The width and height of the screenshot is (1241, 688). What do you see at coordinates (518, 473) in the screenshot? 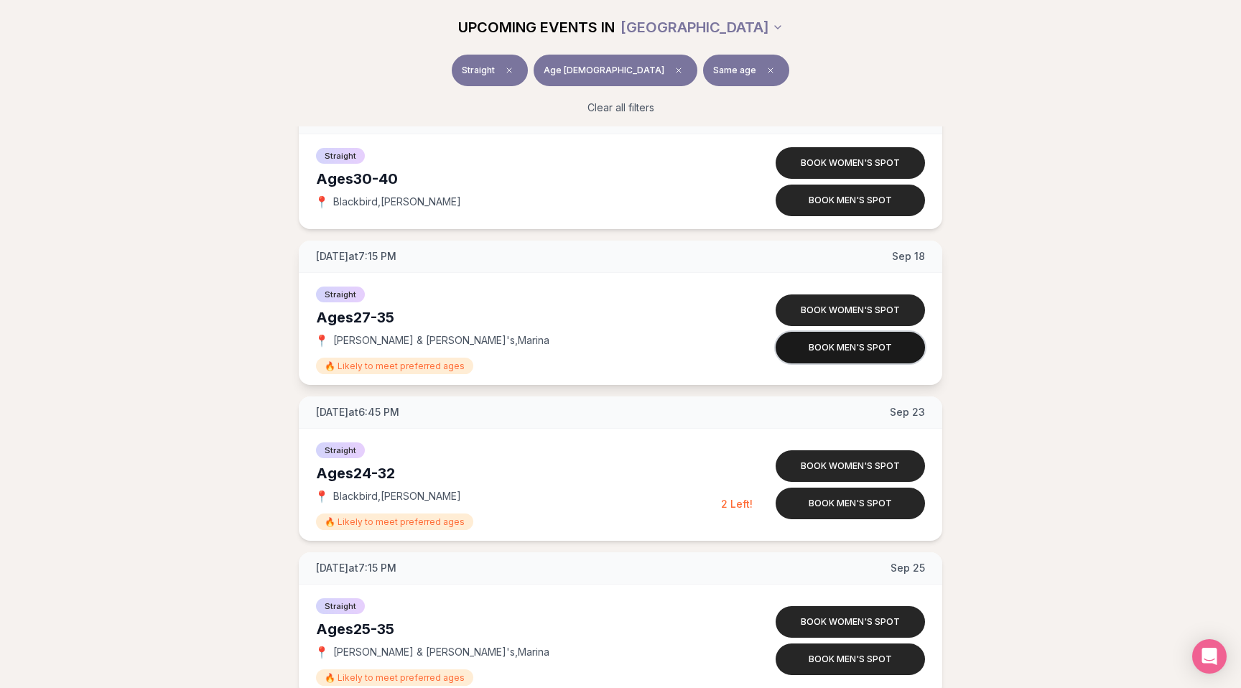
I see `div: Ages 24-32` at bounding box center [518, 473].